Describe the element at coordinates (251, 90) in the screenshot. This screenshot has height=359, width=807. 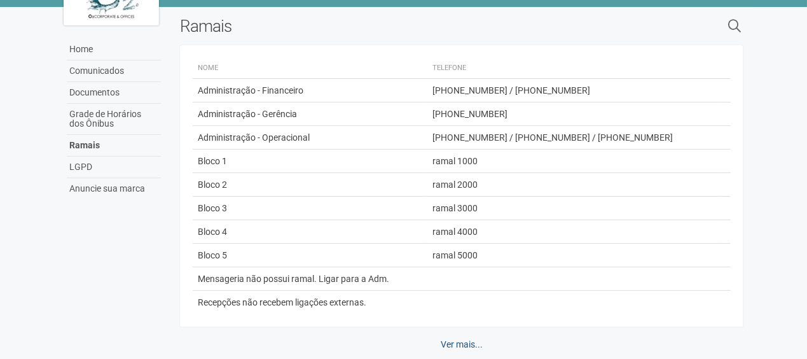
I see `span: Administração - Financeiro` at that location.